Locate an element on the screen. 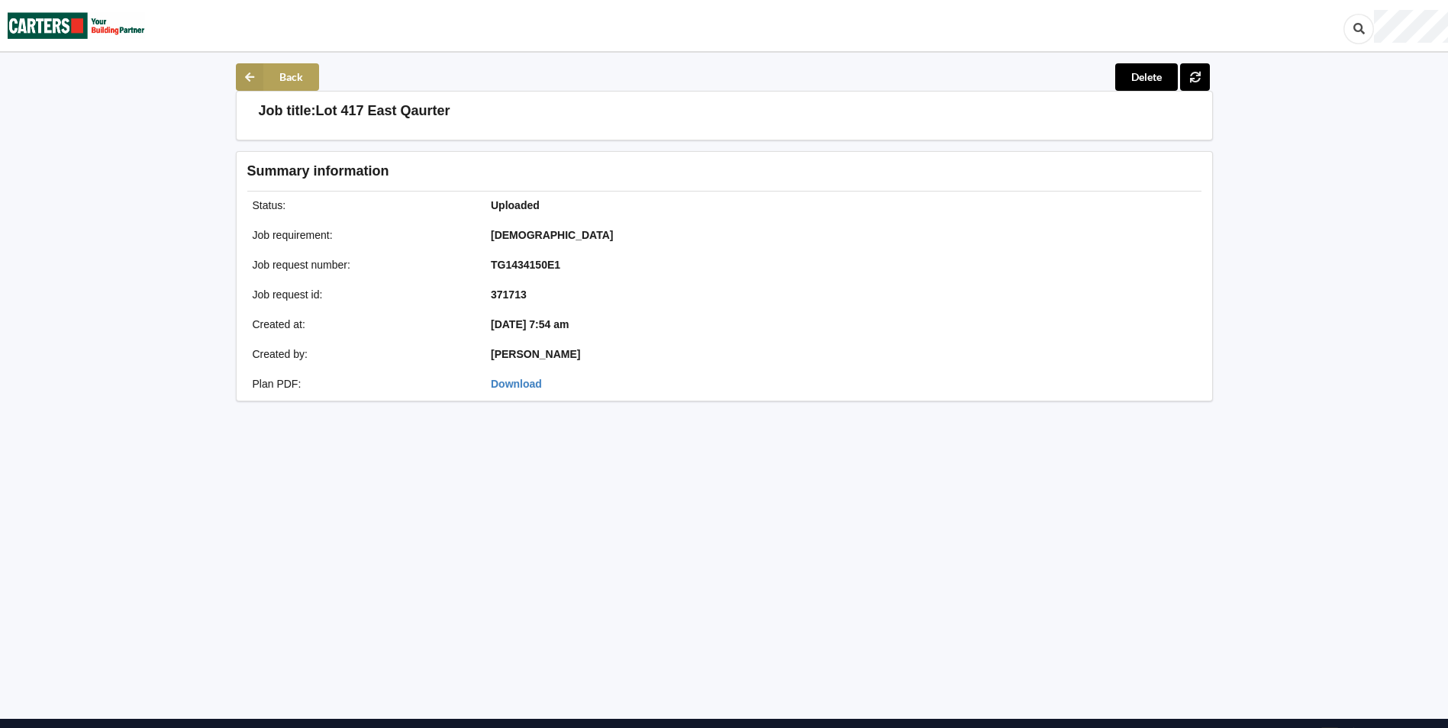 Image resolution: width=1448 pixels, height=728 pixels. a: Download is located at coordinates (516, 384).